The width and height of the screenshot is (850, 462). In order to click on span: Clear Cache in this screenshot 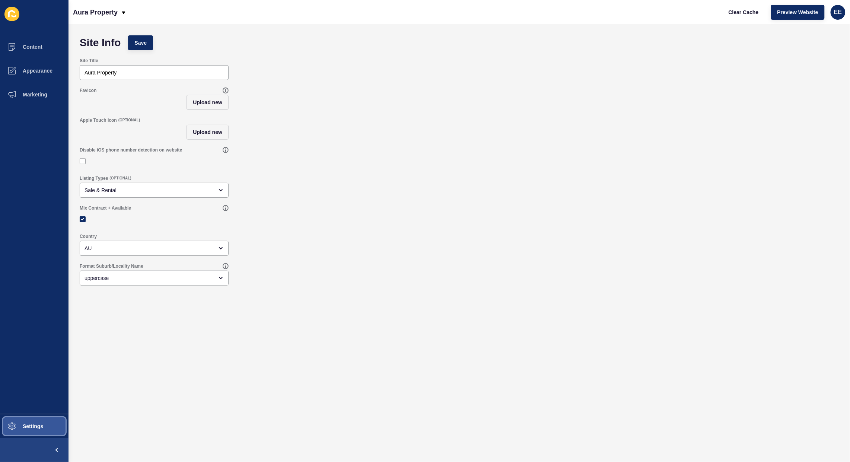, I will do `click(744, 12)`.